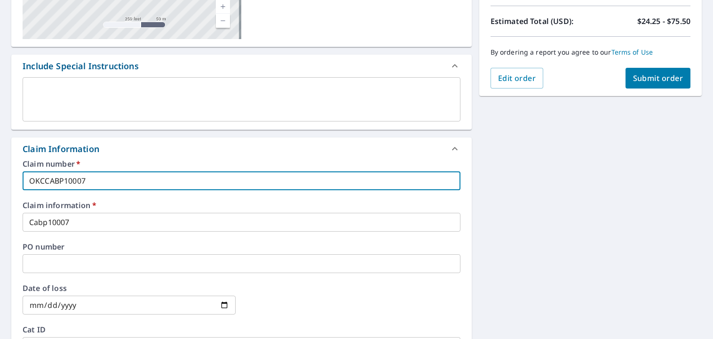  What do you see at coordinates (658, 78) in the screenshot?
I see `button: Submit order` at bounding box center [658, 78].